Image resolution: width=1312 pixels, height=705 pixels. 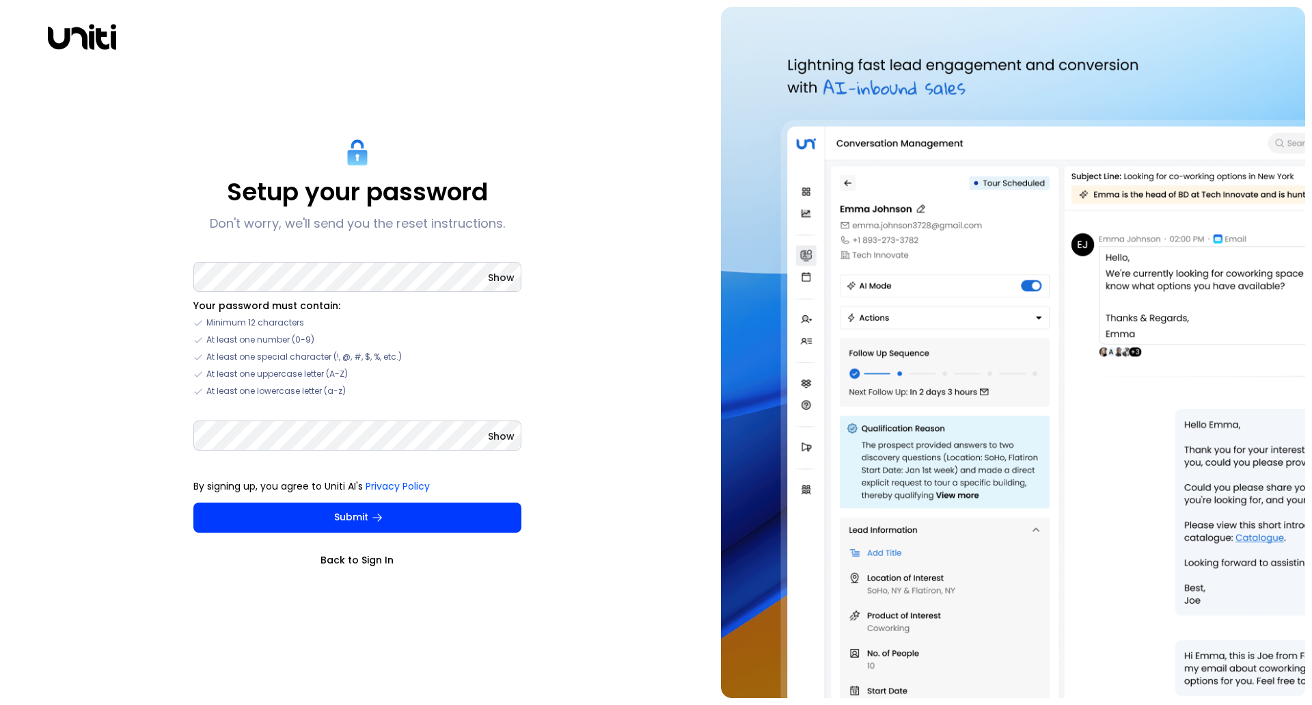 What do you see at coordinates (357, 486) in the screenshot?
I see `p: By signing up, you agree to Uniti AI's` at bounding box center [357, 486].